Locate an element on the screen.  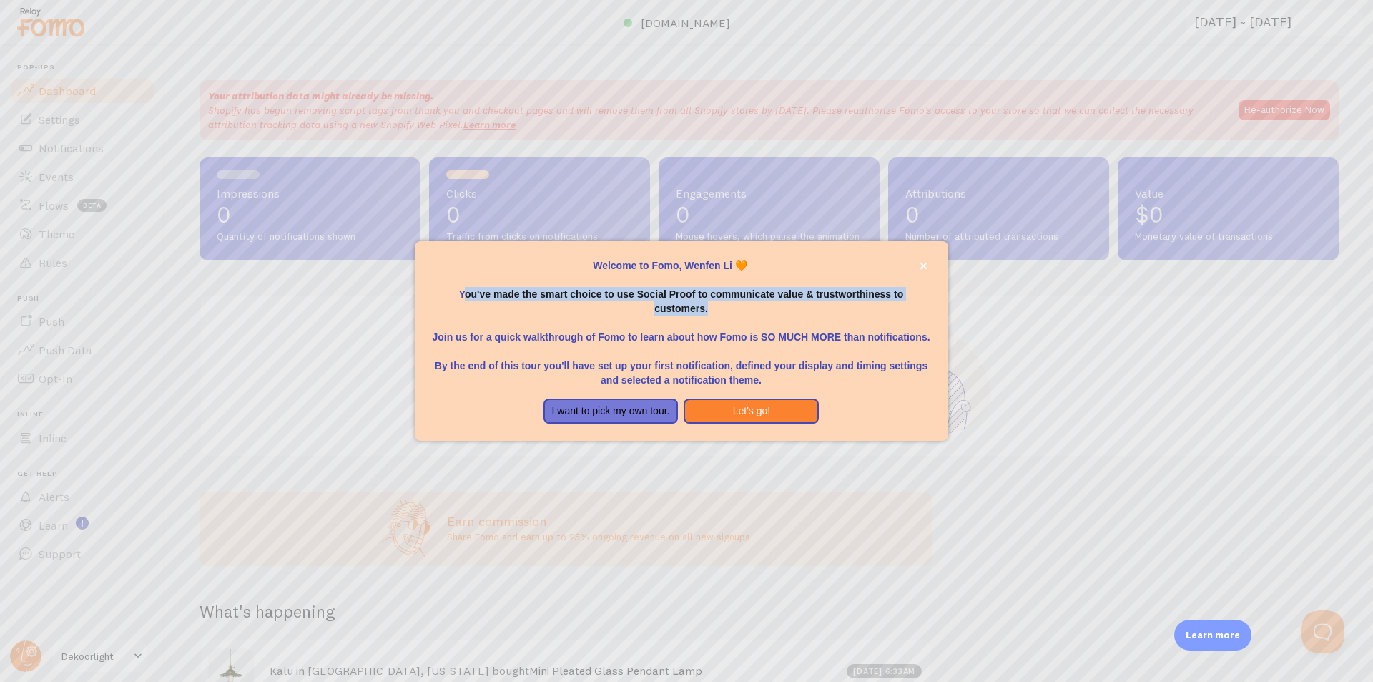
button: I want to pick my own tour. is located at coordinates (611, 411).